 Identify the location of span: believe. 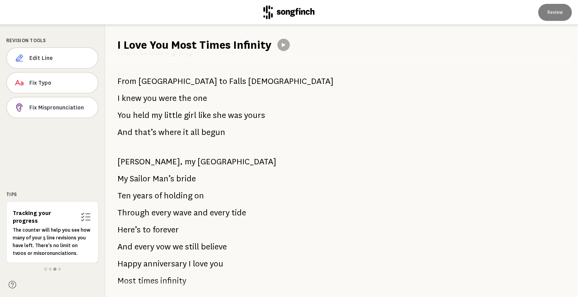
(214, 246).